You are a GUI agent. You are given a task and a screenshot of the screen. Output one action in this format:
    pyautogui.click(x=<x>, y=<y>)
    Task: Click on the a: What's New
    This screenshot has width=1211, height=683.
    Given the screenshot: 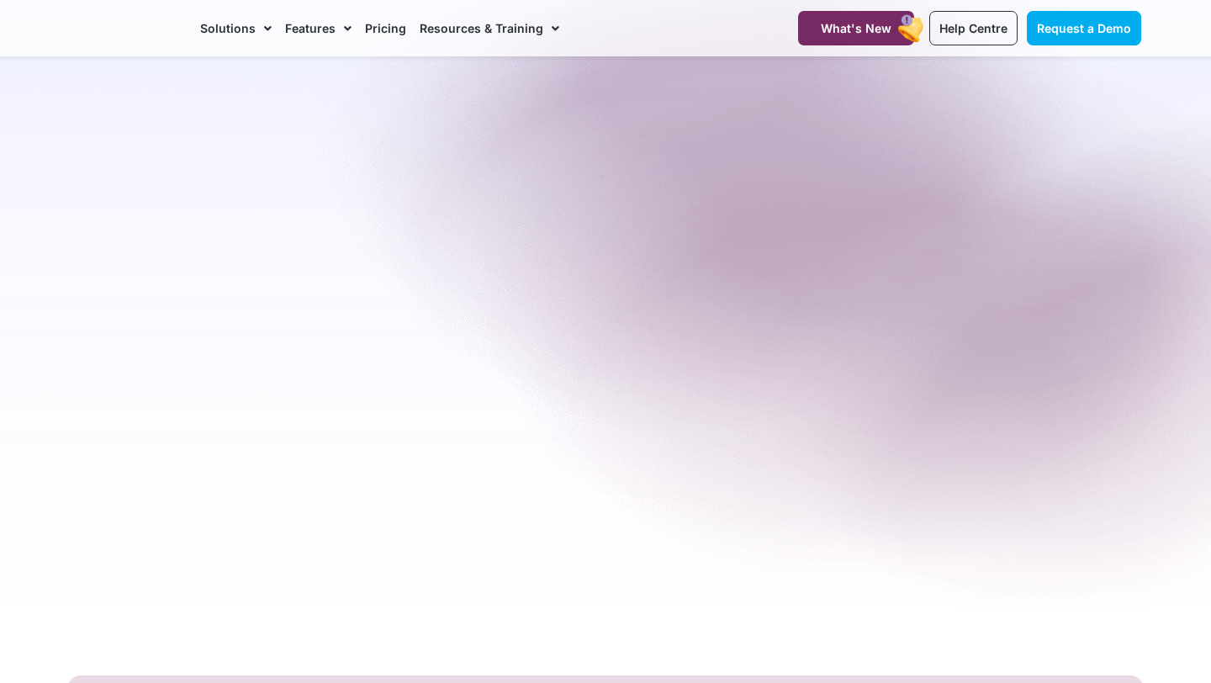 What is the action you would take?
    pyautogui.click(x=856, y=28)
    